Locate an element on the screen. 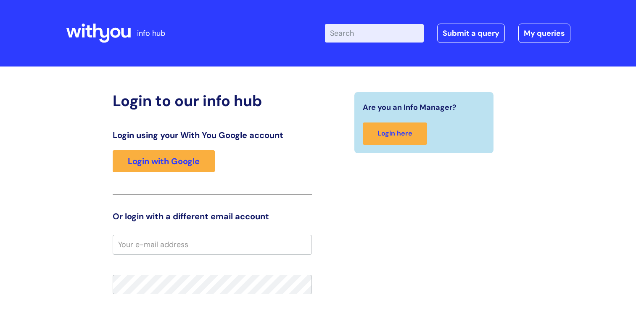 Image resolution: width=636 pixels, height=314 pixels. a: Login with Google is located at coordinates (163, 161).